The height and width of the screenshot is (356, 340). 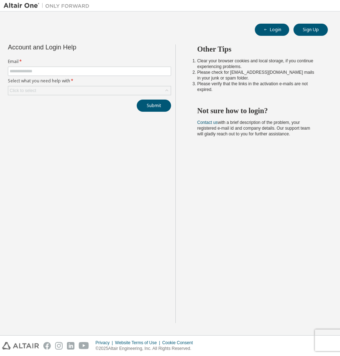 What do you see at coordinates (256, 49) in the screenshot?
I see `h2: Other Tips` at bounding box center [256, 49].